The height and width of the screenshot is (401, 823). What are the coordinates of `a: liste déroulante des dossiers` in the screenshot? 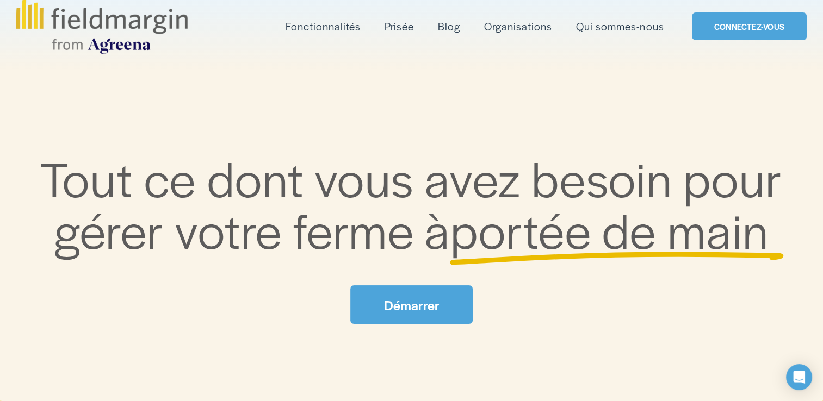 It's located at (323, 26).